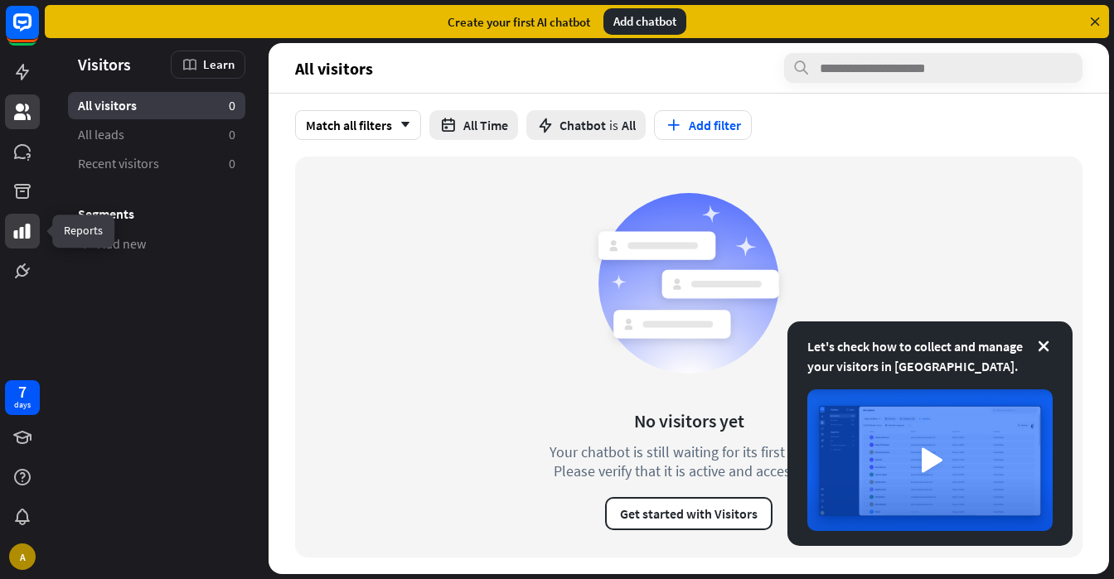  Describe the element at coordinates (157, 244) in the screenshot. I see `a: Add new` at that location.